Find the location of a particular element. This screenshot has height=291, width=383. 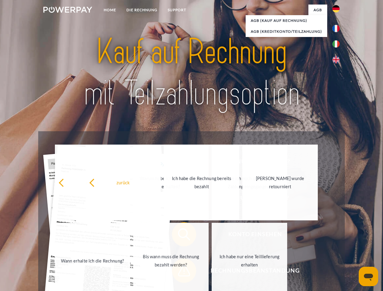

img: it is located at coordinates (336, 44).